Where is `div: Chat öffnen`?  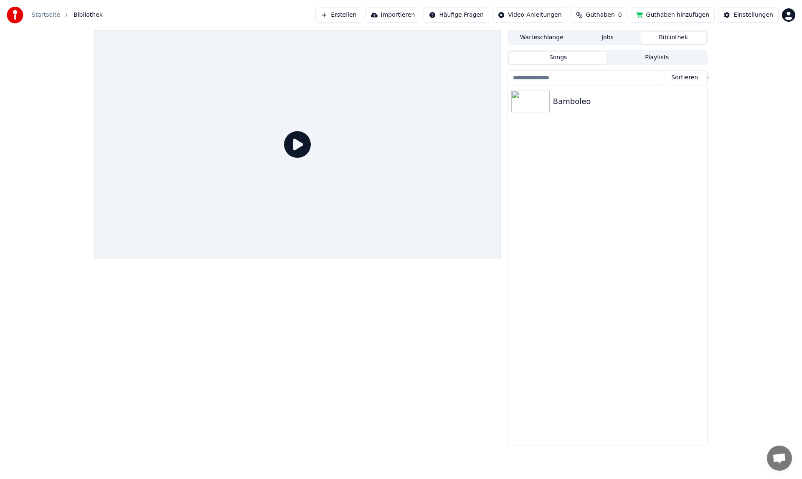 div: Chat öffnen is located at coordinates (780, 458).